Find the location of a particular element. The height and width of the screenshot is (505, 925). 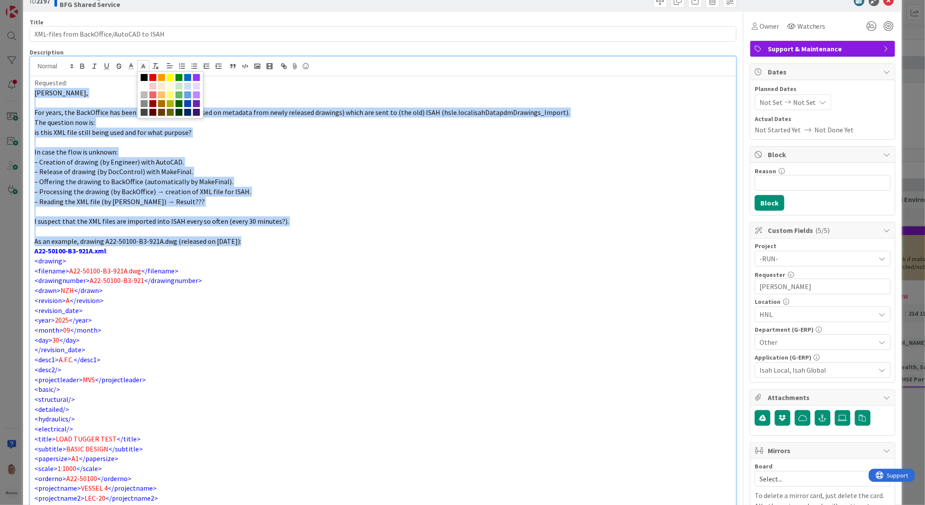

span: BASIC DESIGN is located at coordinates (87, 449).